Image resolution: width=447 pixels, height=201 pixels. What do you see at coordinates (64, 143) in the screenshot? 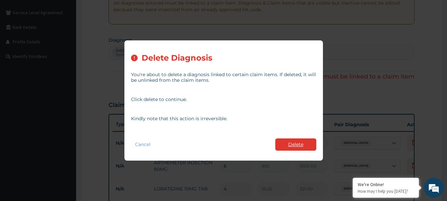
I see `textarea: Type your message and hit 'Enter'` at bounding box center [64, 143].